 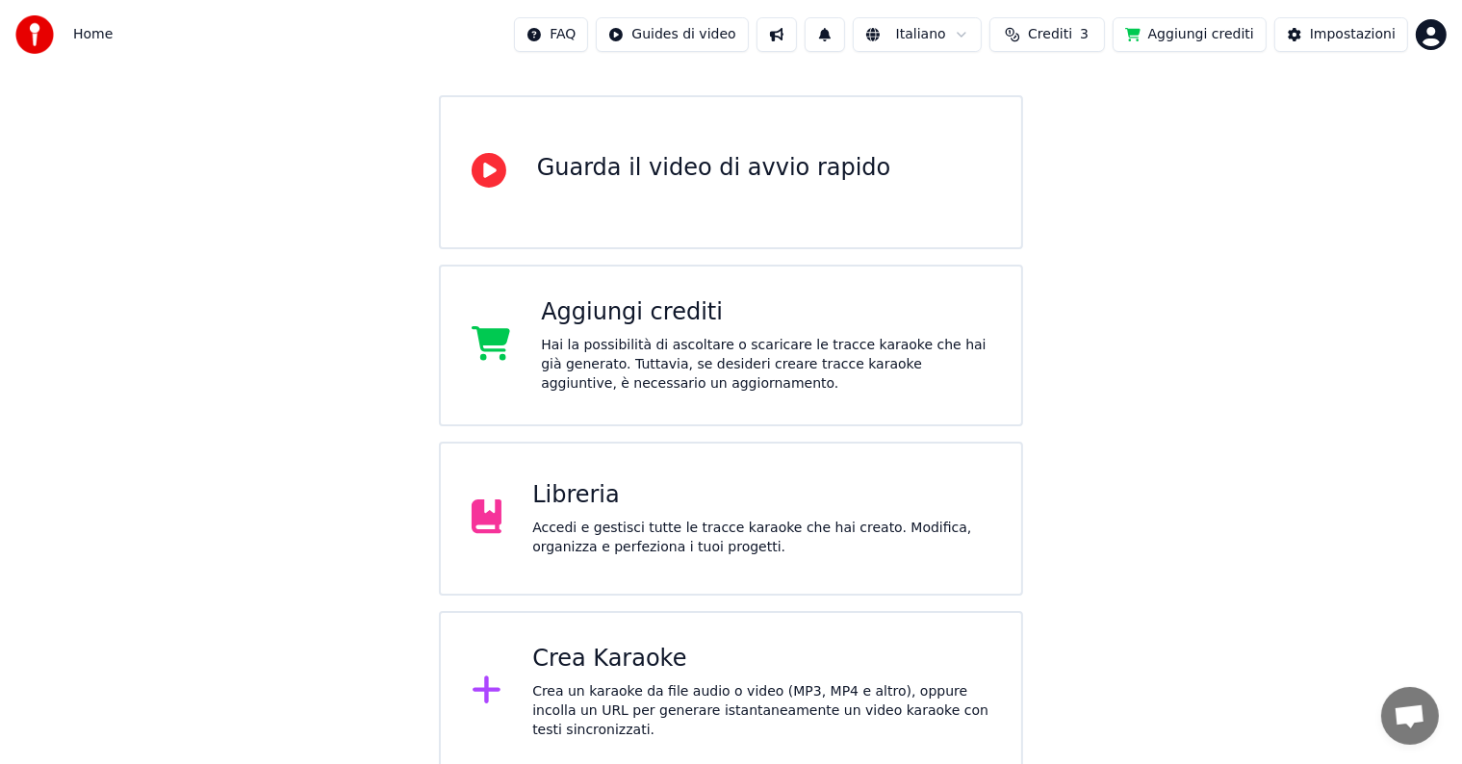 What do you see at coordinates (1050, 35) in the screenshot?
I see `span: Crediti` at bounding box center [1050, 35].